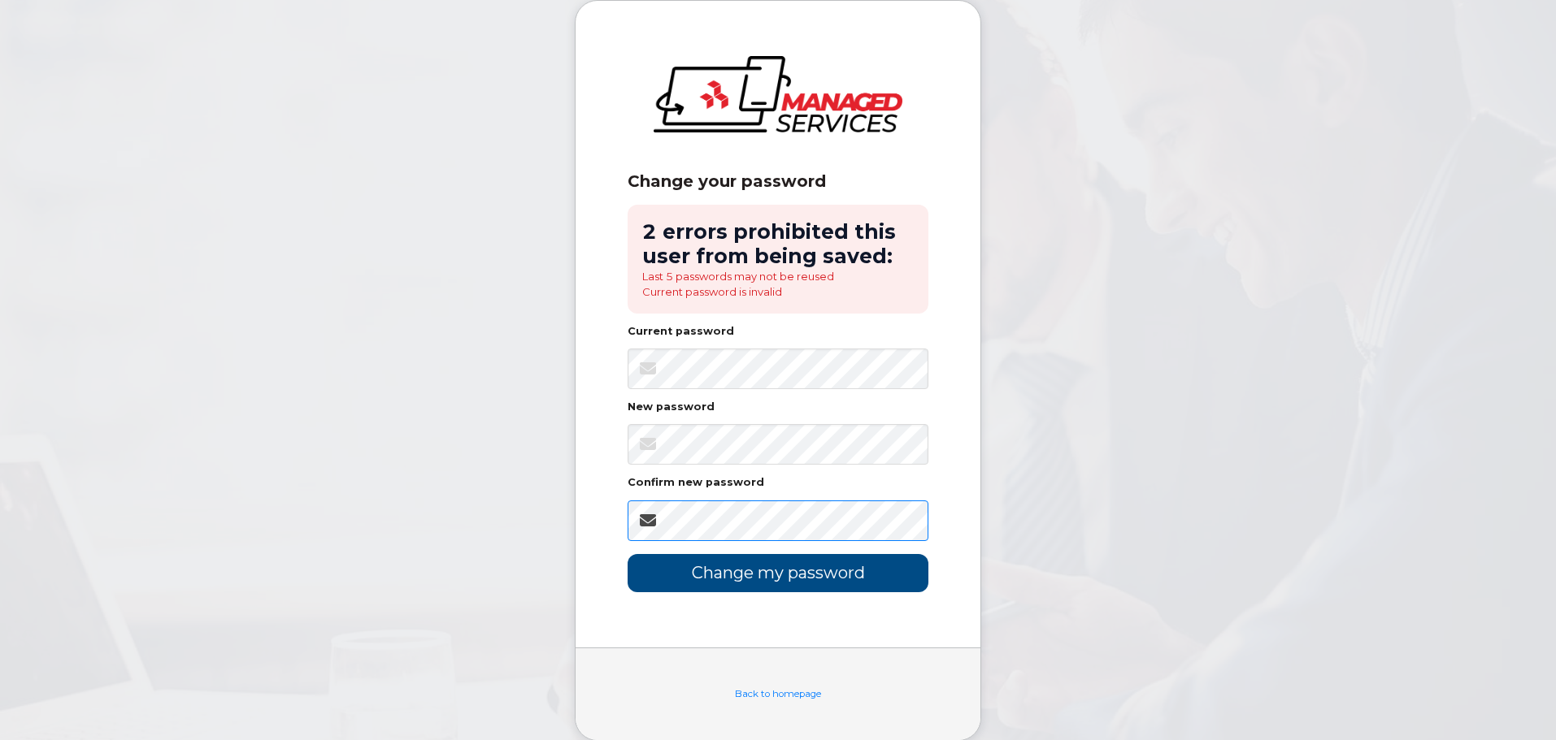 The width and height of the screenshot is (1556, 740). I want to click on li: Last 5 passwords may not be reused, so click(778, 276).